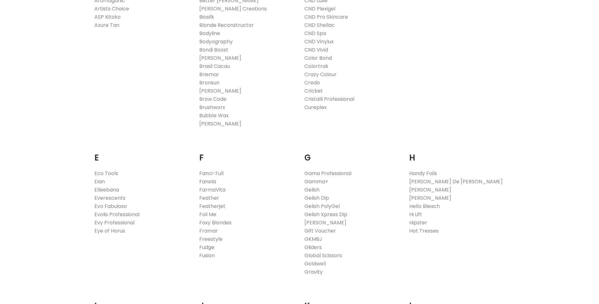  What do you see at coordinates (328, 173) in the screenshot?
I see `a: Gama Professional` at bounding box center [328, 173].